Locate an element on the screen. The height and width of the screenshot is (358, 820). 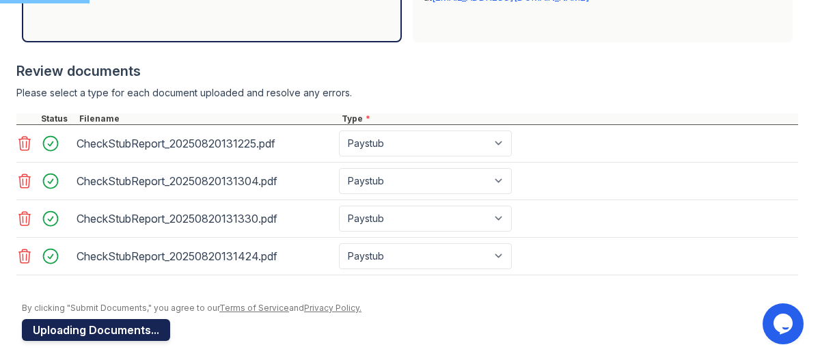
div: CheckStubReport_20250820131424.pdf is located at coordinates (205, 256).